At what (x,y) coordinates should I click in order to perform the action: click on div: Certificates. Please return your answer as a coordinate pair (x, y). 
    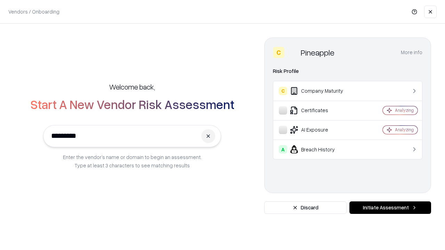
    Looking at the image, I should click on (320, 110).